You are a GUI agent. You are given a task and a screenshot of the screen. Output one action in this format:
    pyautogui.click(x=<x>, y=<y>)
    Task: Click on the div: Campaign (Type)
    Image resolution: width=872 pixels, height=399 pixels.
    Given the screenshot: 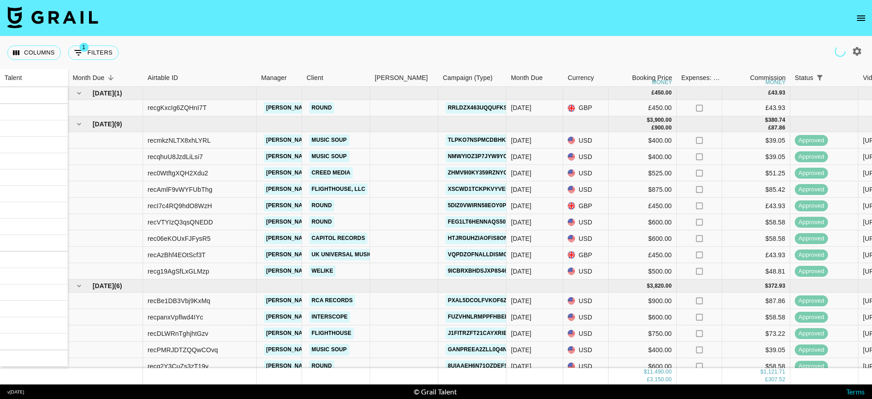 What is the action you would take?
    pyautogui.click(x=468, y=78)
    